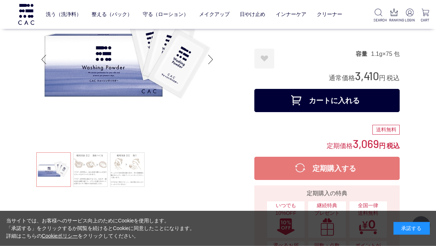 The image size is (436, 246). Describe the element at coordinates (26, 14) in the screenshot. I see `img: logo` at that location.